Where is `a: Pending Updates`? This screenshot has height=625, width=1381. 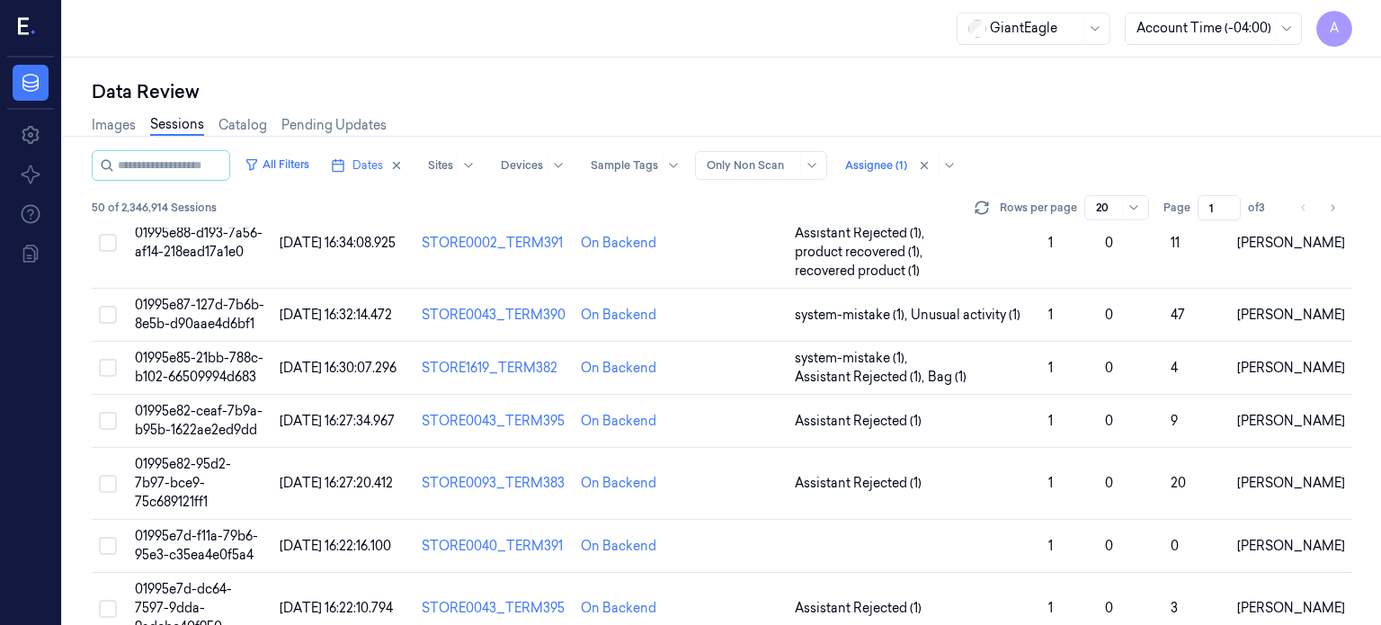 a: Pending Updates is located at coordinates (334, 125).